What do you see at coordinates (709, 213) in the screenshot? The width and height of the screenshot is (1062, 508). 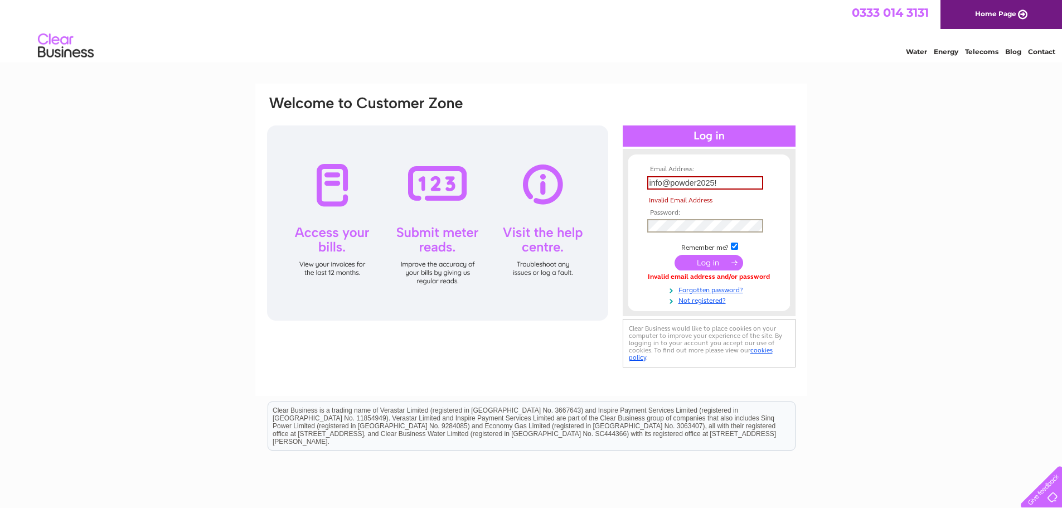 I see `th: Password:` at bounding box center [709, 213].